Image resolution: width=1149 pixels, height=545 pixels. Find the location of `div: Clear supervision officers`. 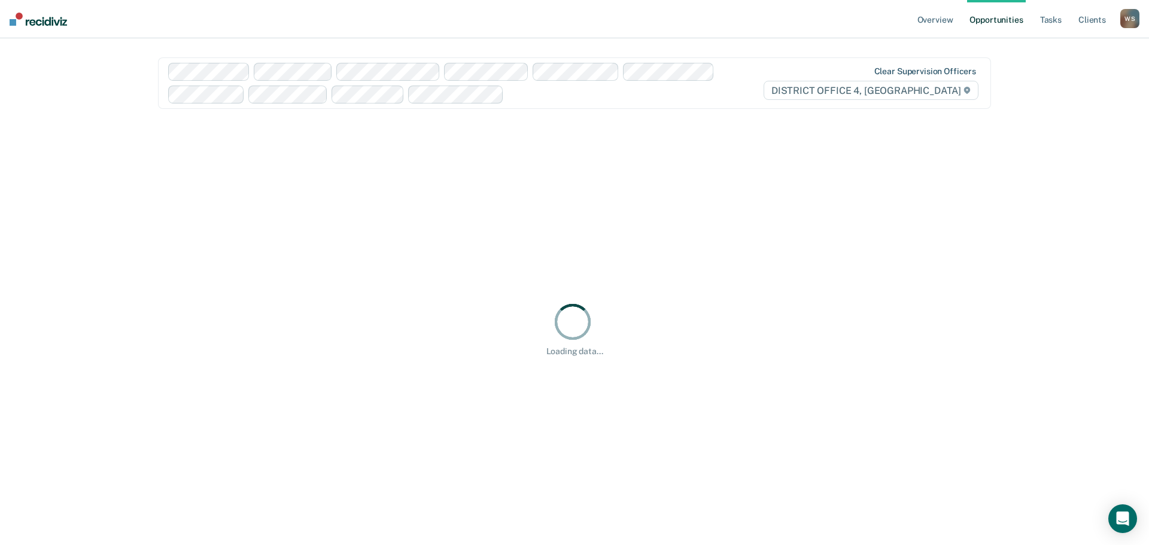

div: Clear supervision officers is located at coordinates (925, 71).